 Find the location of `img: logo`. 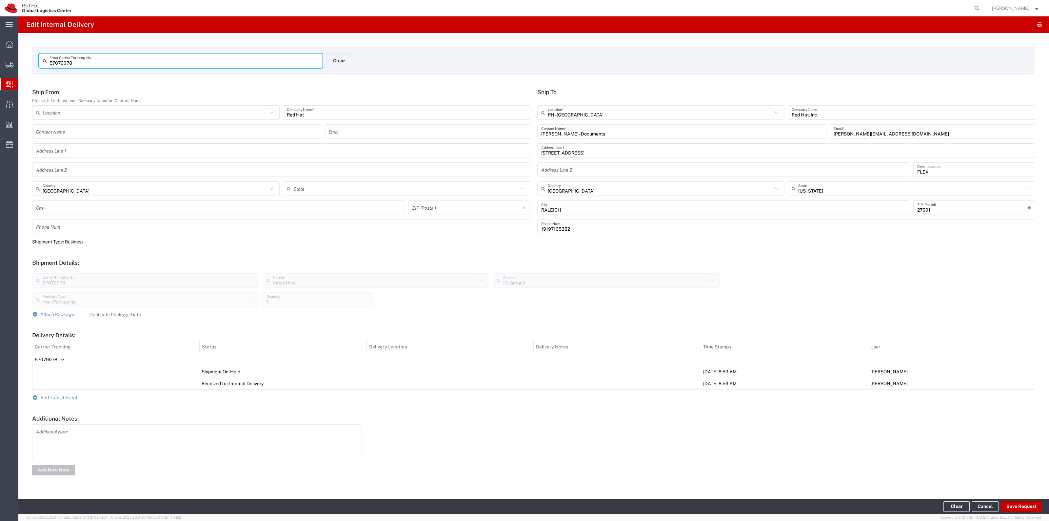

img: logo is located at coordinates (38, 8).